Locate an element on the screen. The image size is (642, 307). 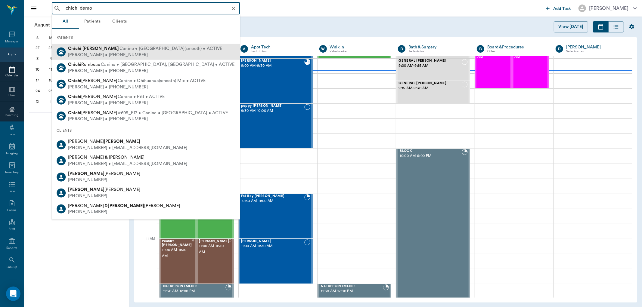
div: Lookup is located at coordinates (12, 267).